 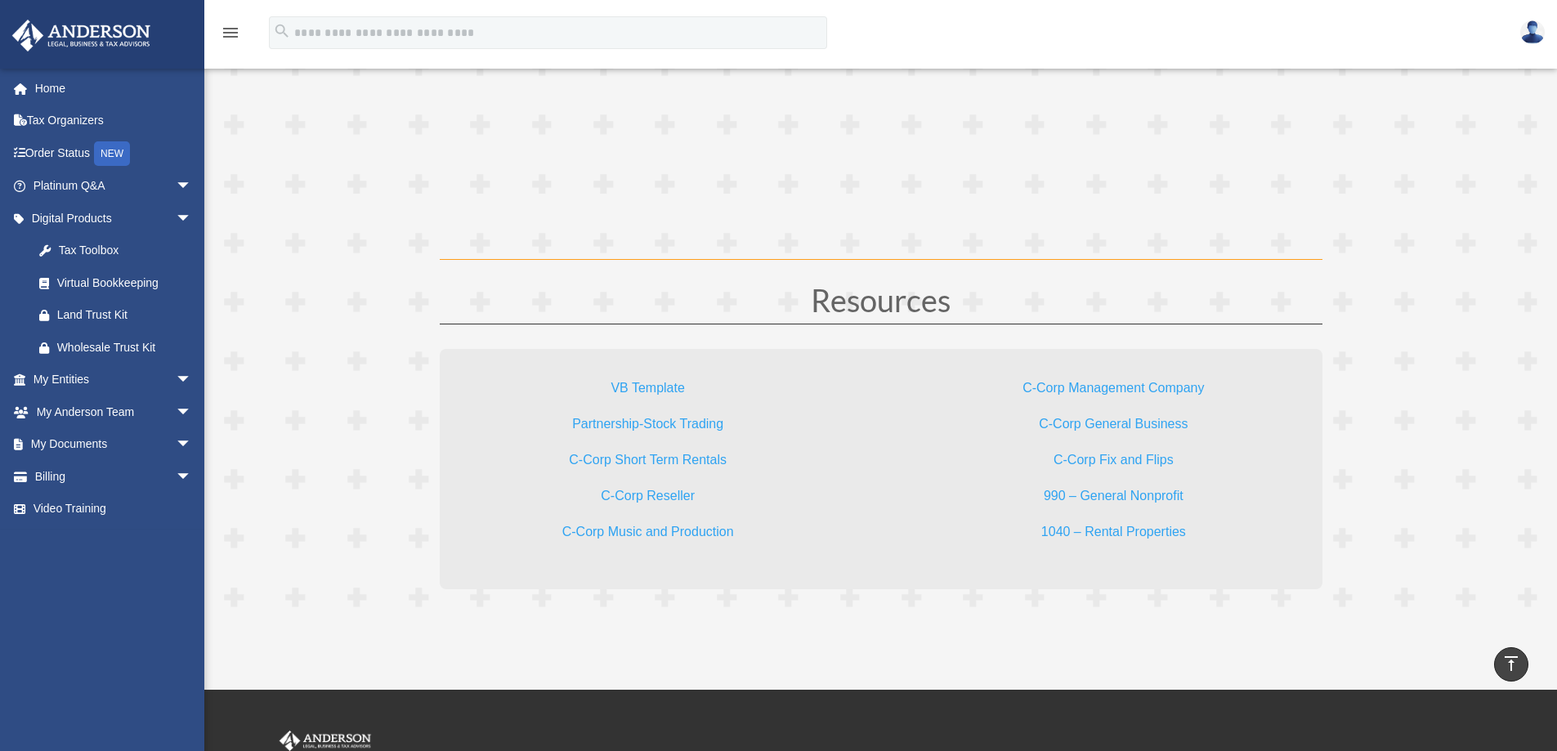 What do you see at coordinates (114, 380) in the screenshot?
I see `a: My Entitiesarrow_drop_down` at bounding box center [114, 380].